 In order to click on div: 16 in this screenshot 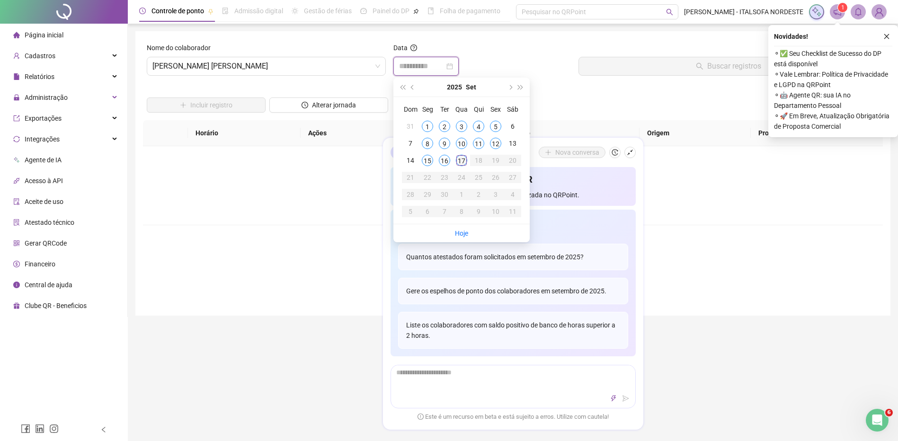, I will do `click(444, 160)`.